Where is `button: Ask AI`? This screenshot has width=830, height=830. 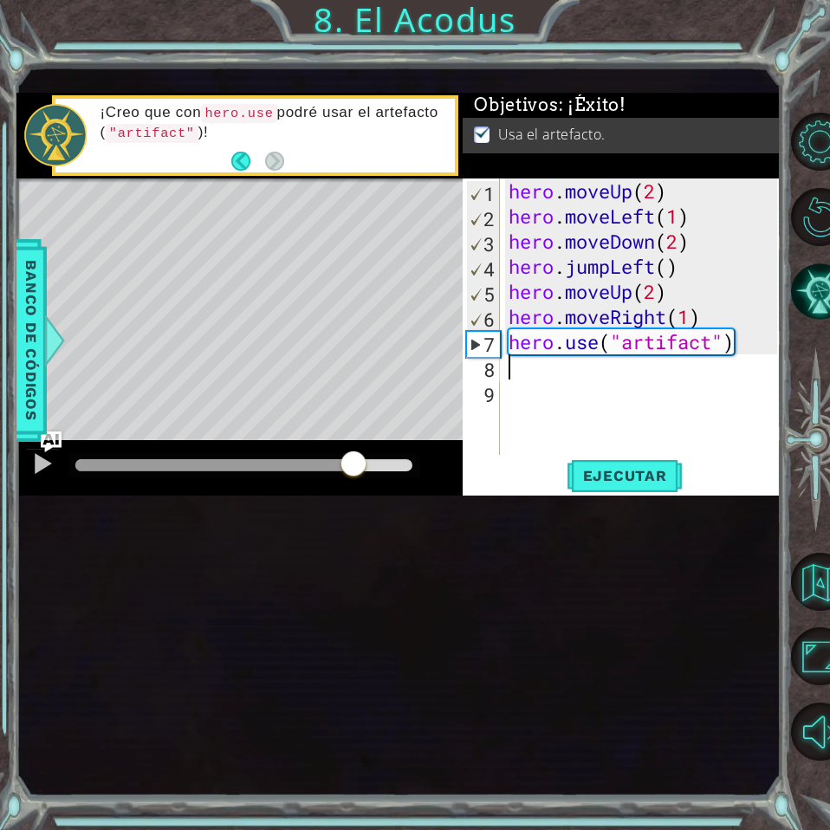 button: Ask AI is located at coordinates (51, 442).